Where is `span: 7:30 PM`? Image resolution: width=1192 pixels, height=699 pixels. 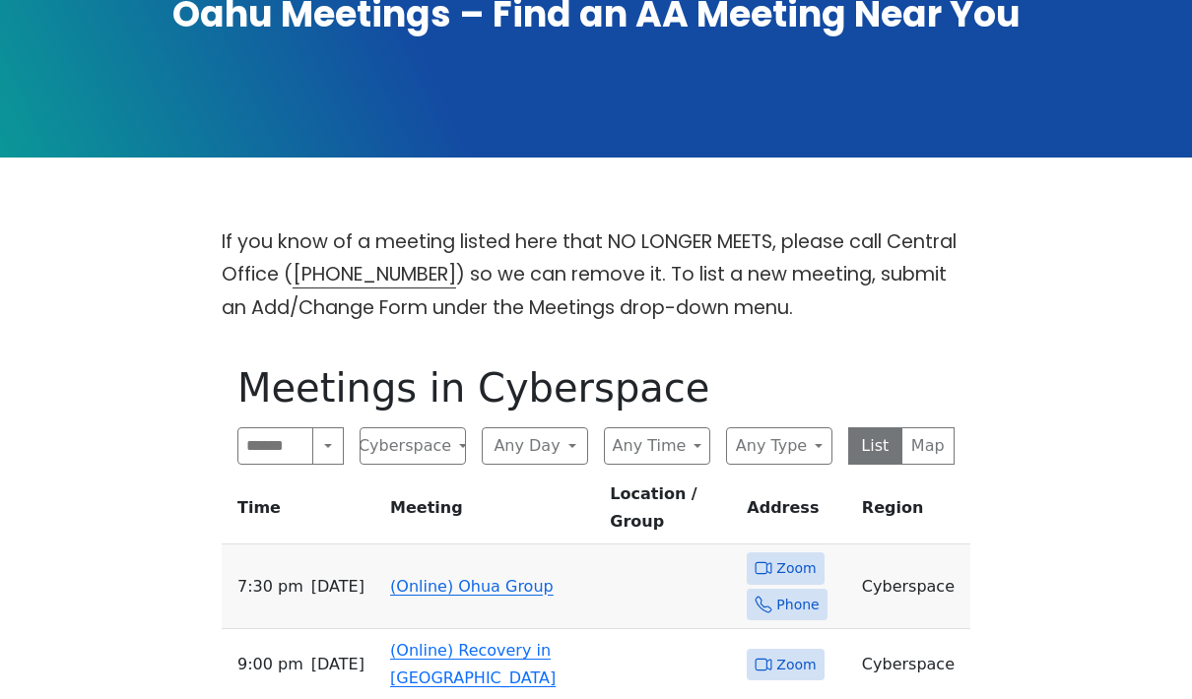 span: 7:30 PM is located at coordinates (270, 588).